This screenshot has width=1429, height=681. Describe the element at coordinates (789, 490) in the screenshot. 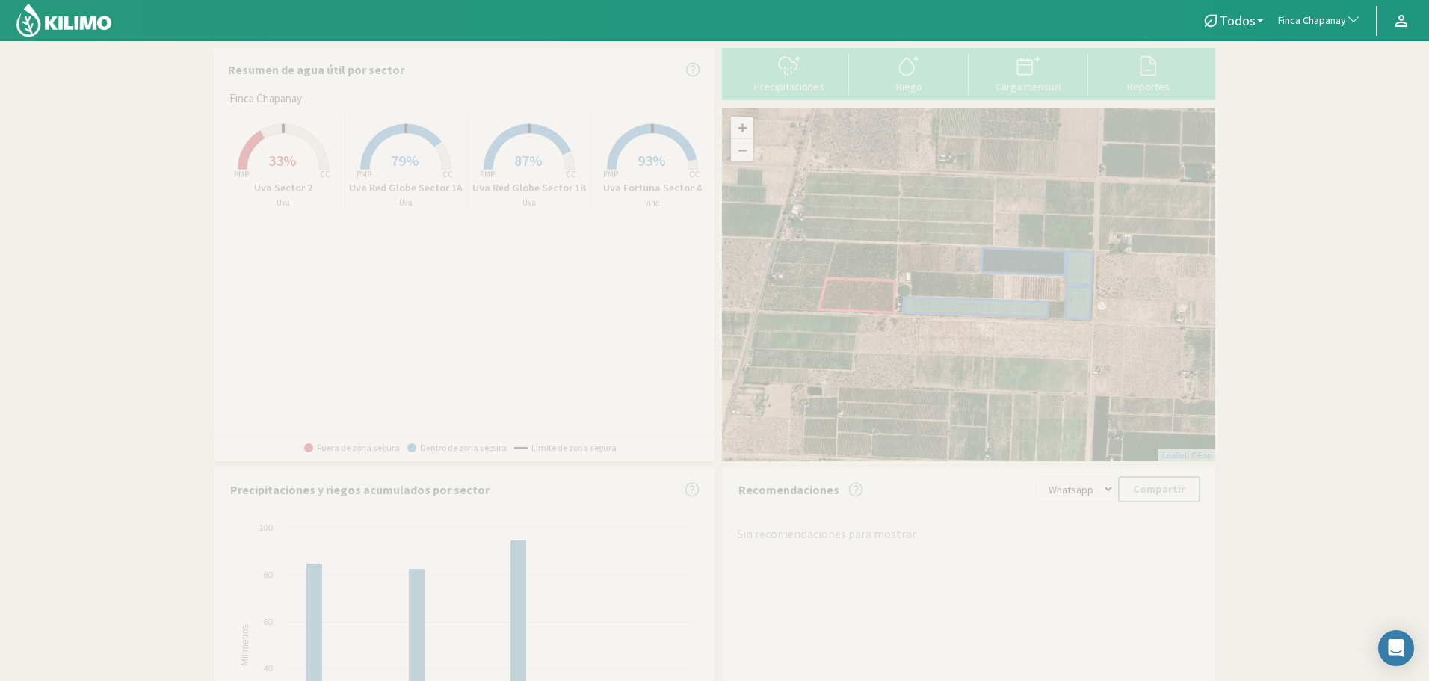

I see `p: Recomendaciones` at that location.